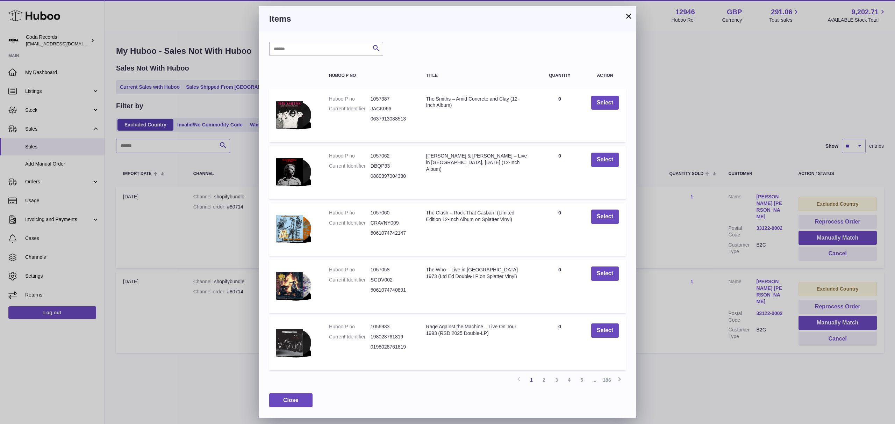 Image resolution: width=895 pixels, height=424 pixels. Describe the element at coordinates (391, 290) in the screenshot. I see `dd: 5061074740891` at that location.